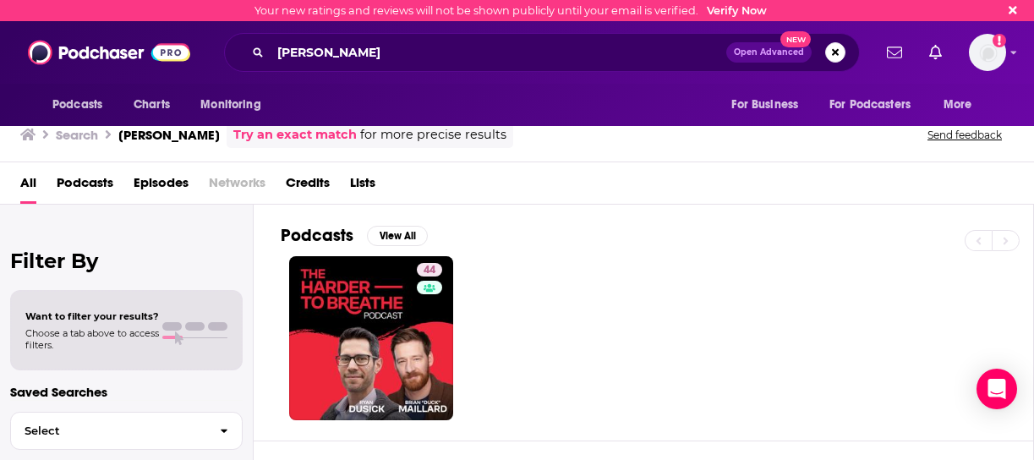 The image size is (1034, 460). Describe the element at coordinates (161, 186) in the screenshot. I see `span: Episodes` at that location.